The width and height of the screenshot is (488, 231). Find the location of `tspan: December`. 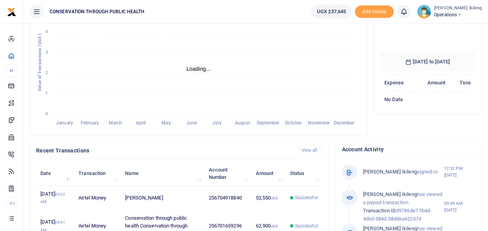

tspan: December is located at coordinates (344, 123).